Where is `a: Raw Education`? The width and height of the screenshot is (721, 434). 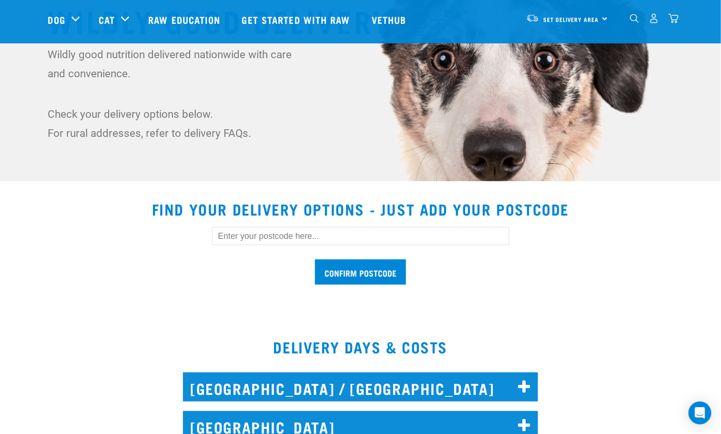 a: Raw Education is located at coordinates (185, 20).